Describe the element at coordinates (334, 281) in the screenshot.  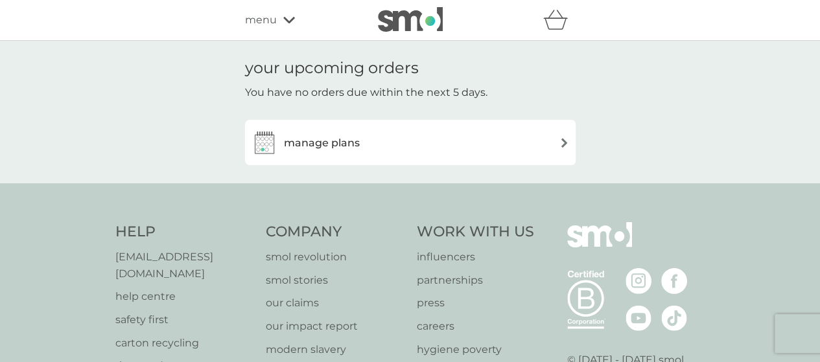
I see `p: smol stories` at that location.